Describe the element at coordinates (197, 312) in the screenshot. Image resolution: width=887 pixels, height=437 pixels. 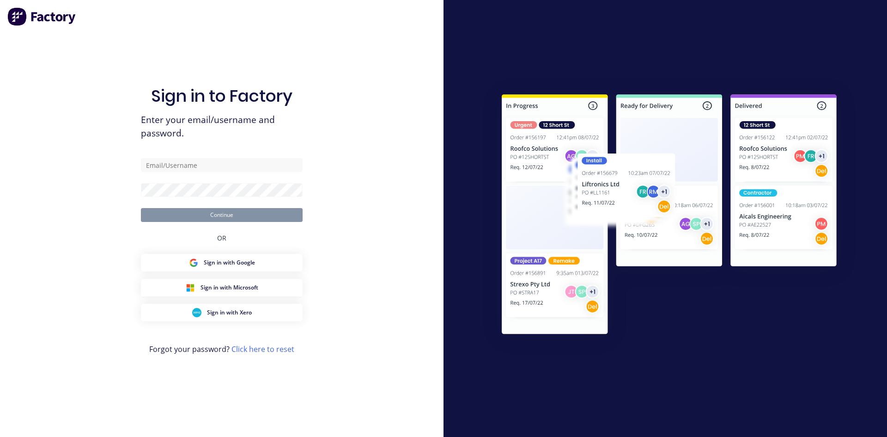
I see `img: Xero Sign in` at that location.